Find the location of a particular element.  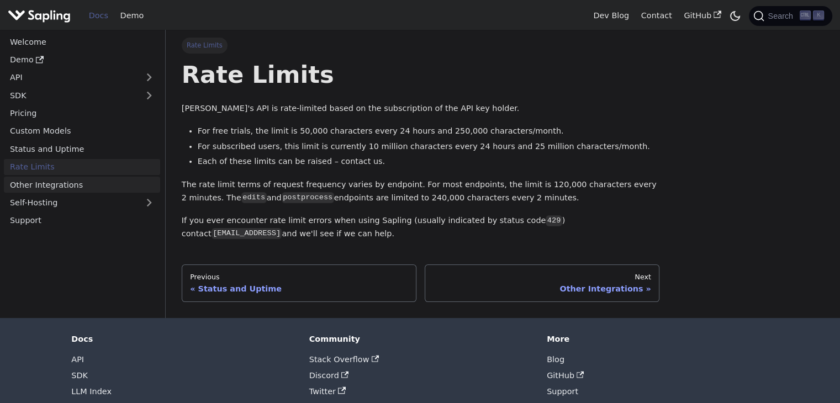

span: Search is located at coordinates (782, 16).